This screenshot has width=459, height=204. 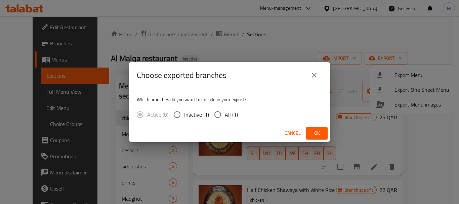 What do you see at coordinates (293, 133) in the screenshot?
I see `span: Cancel` at bounding box center [293, 133].